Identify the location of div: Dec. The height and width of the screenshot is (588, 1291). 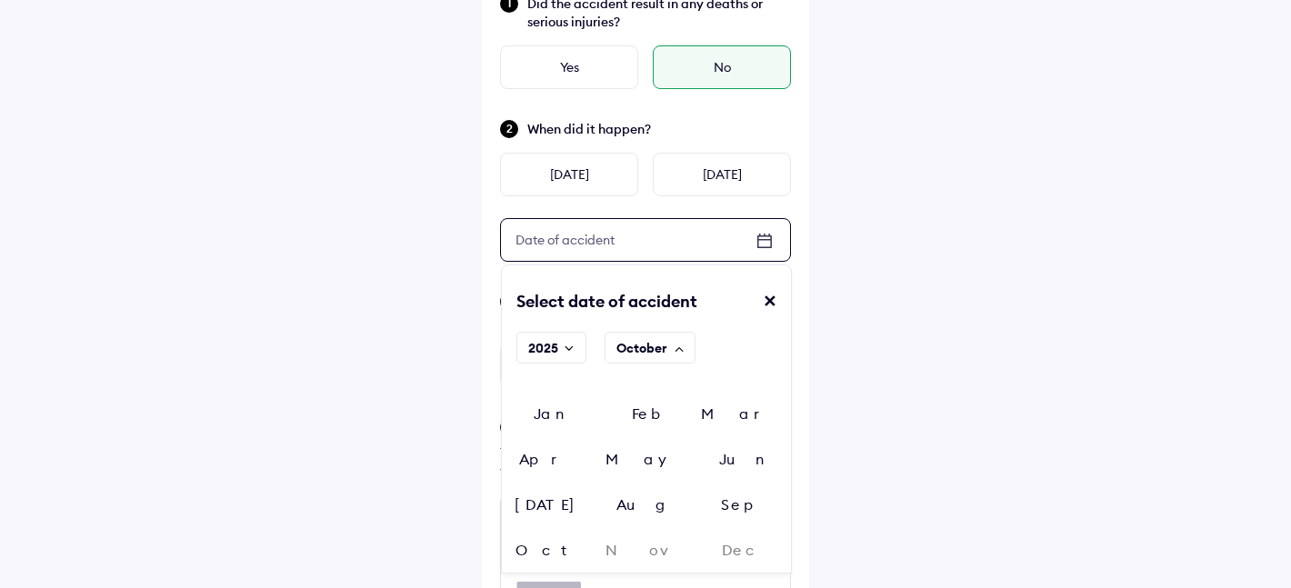
(743, 550).